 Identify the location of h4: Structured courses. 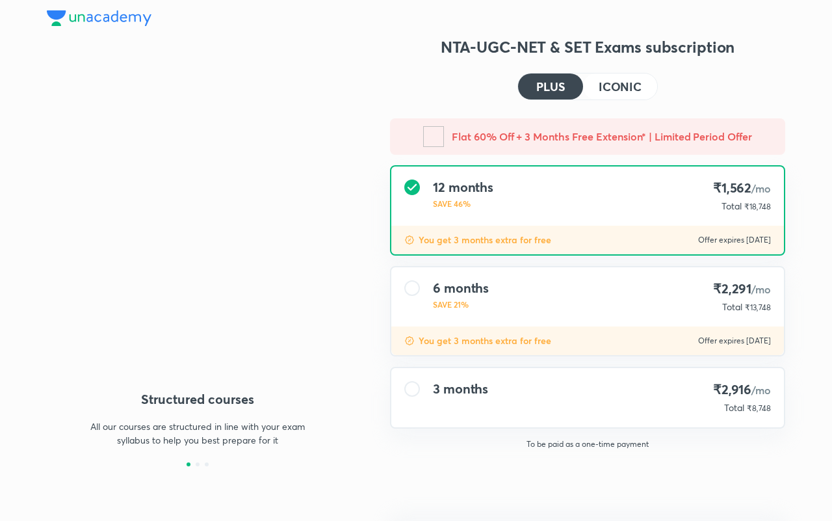
(198, 399).